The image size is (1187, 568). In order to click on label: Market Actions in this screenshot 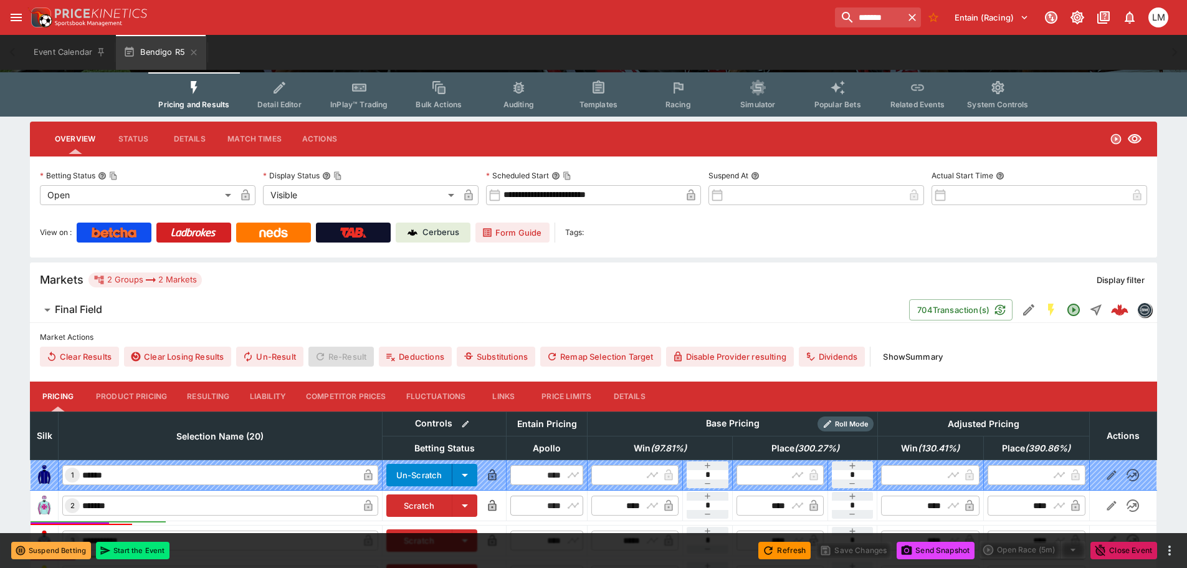, I will do `click(593, 337)`.